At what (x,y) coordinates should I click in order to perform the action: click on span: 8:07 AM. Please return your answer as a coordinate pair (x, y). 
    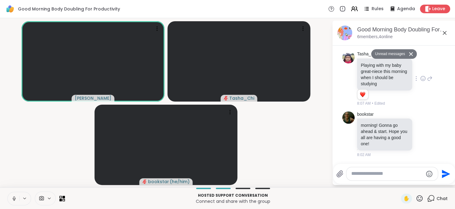
    Looking at the image, I should click on (364, 103).